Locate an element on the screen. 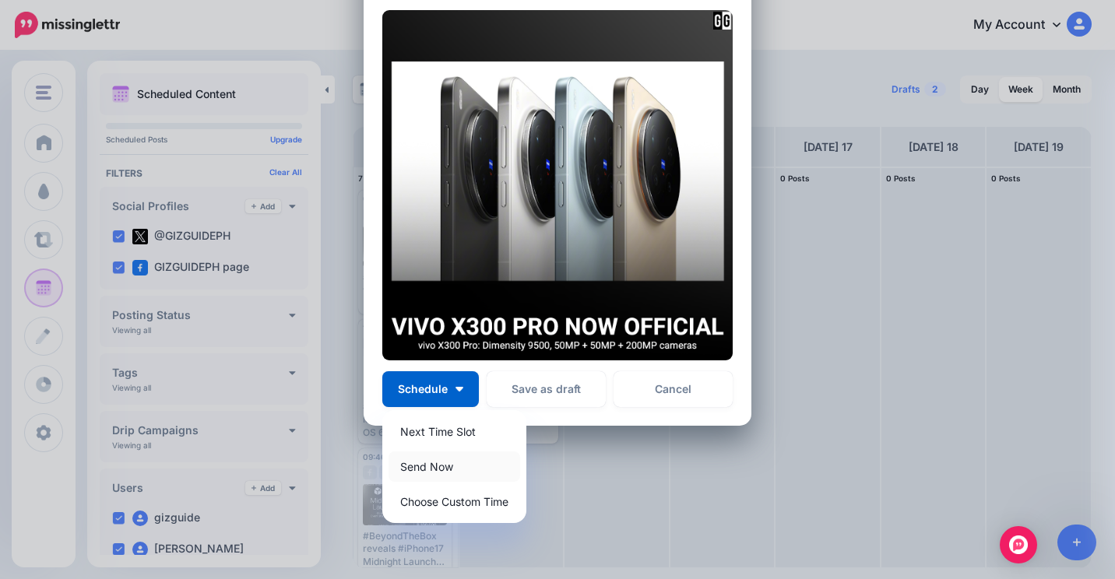 This screenshot has width=1115, height=579. button: Save as draft is located at coordinates (546, 389).